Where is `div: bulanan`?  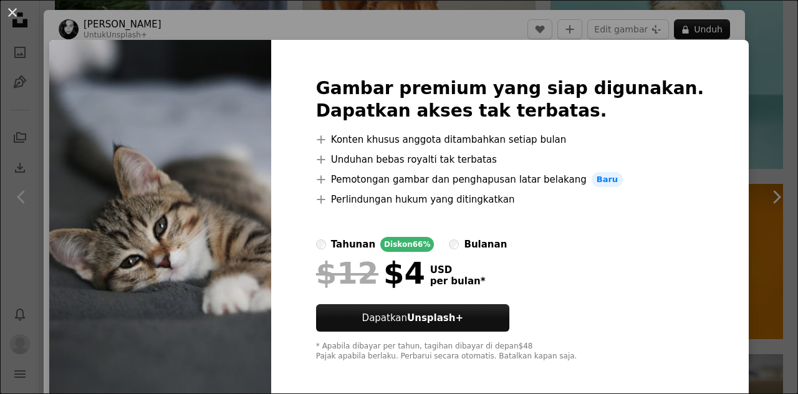
div: bulanan is located at coordinates (485, 244).